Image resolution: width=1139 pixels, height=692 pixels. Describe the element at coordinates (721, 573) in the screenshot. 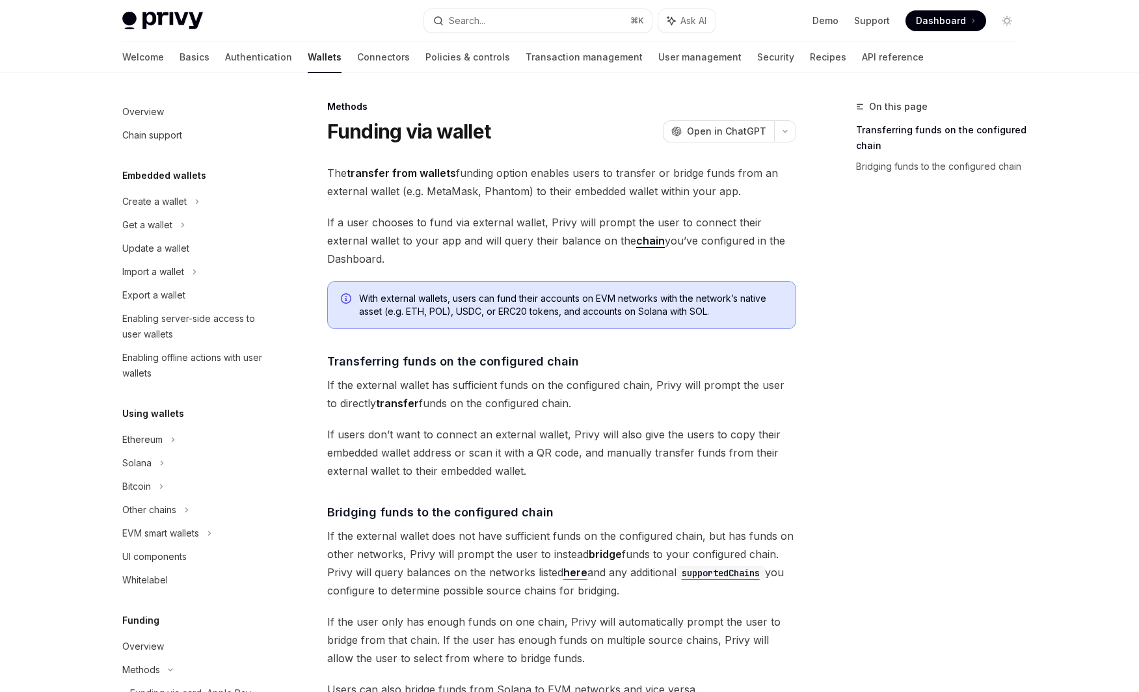

I see `a: supportedChains` at that location.